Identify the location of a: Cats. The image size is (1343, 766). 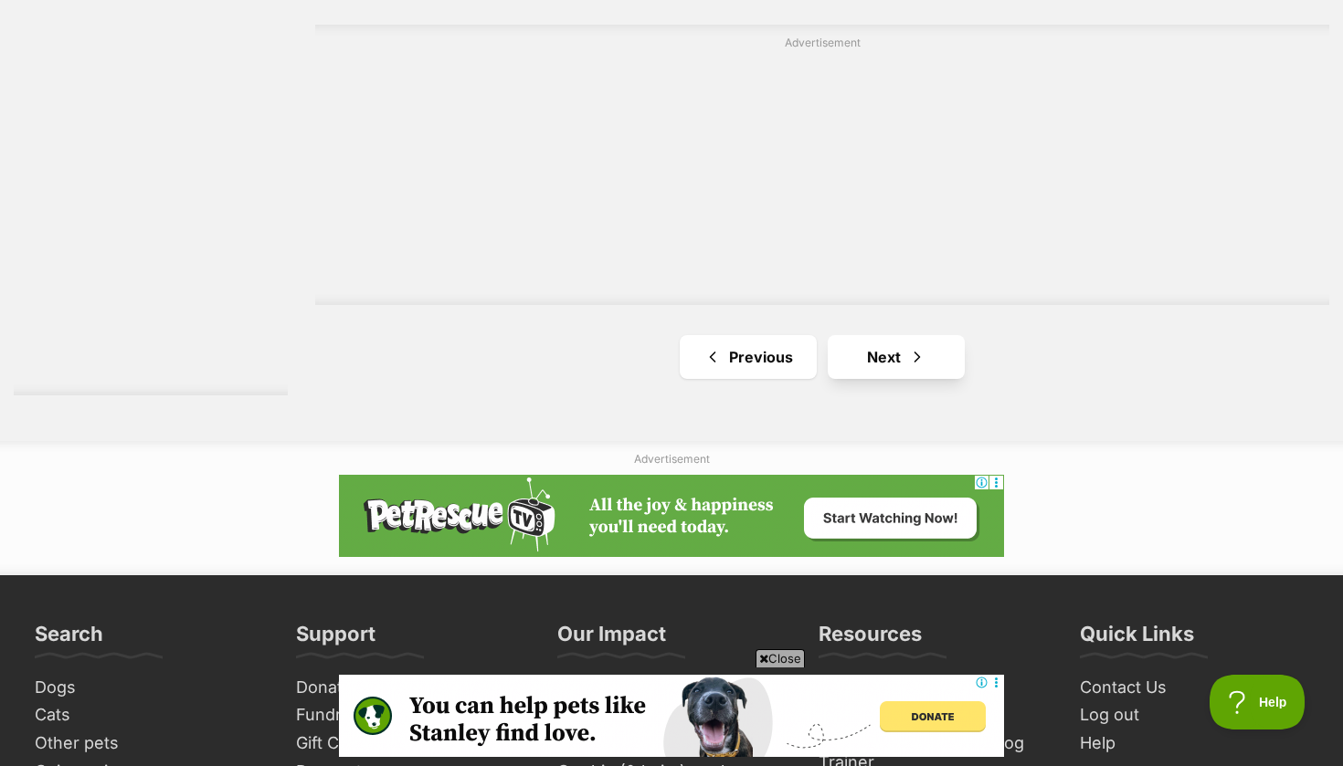
(149, 715).